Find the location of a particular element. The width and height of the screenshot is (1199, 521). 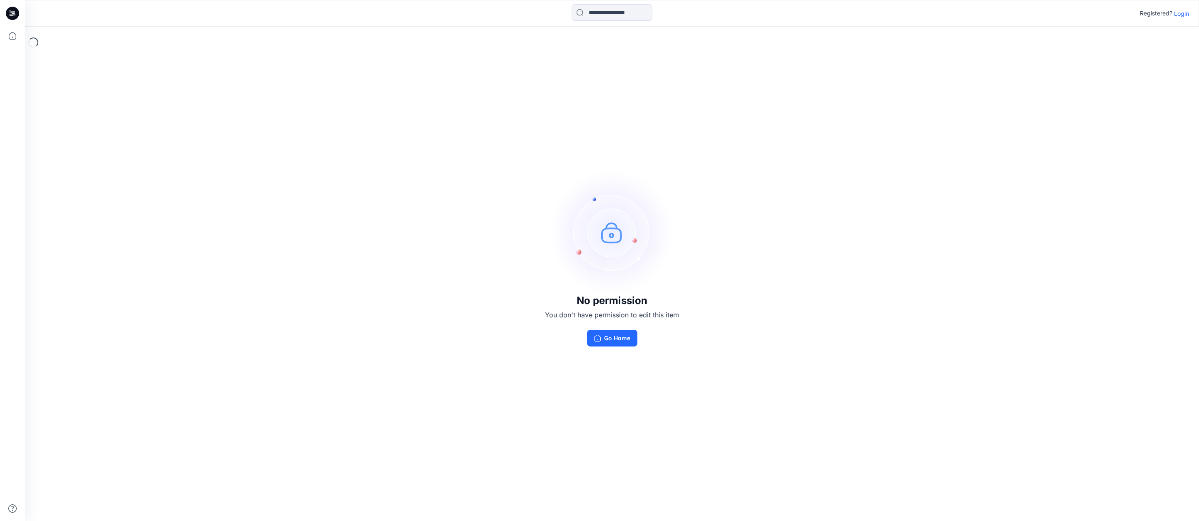

p: Login is located at coordinates (1182, 13).